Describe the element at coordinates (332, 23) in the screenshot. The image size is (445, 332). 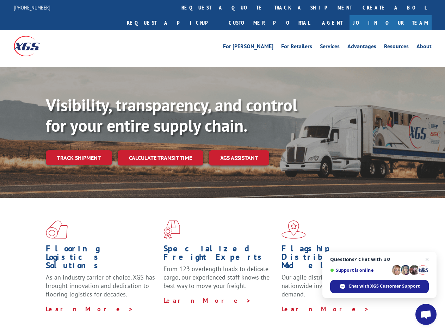
I see `a: Agent` at that location.